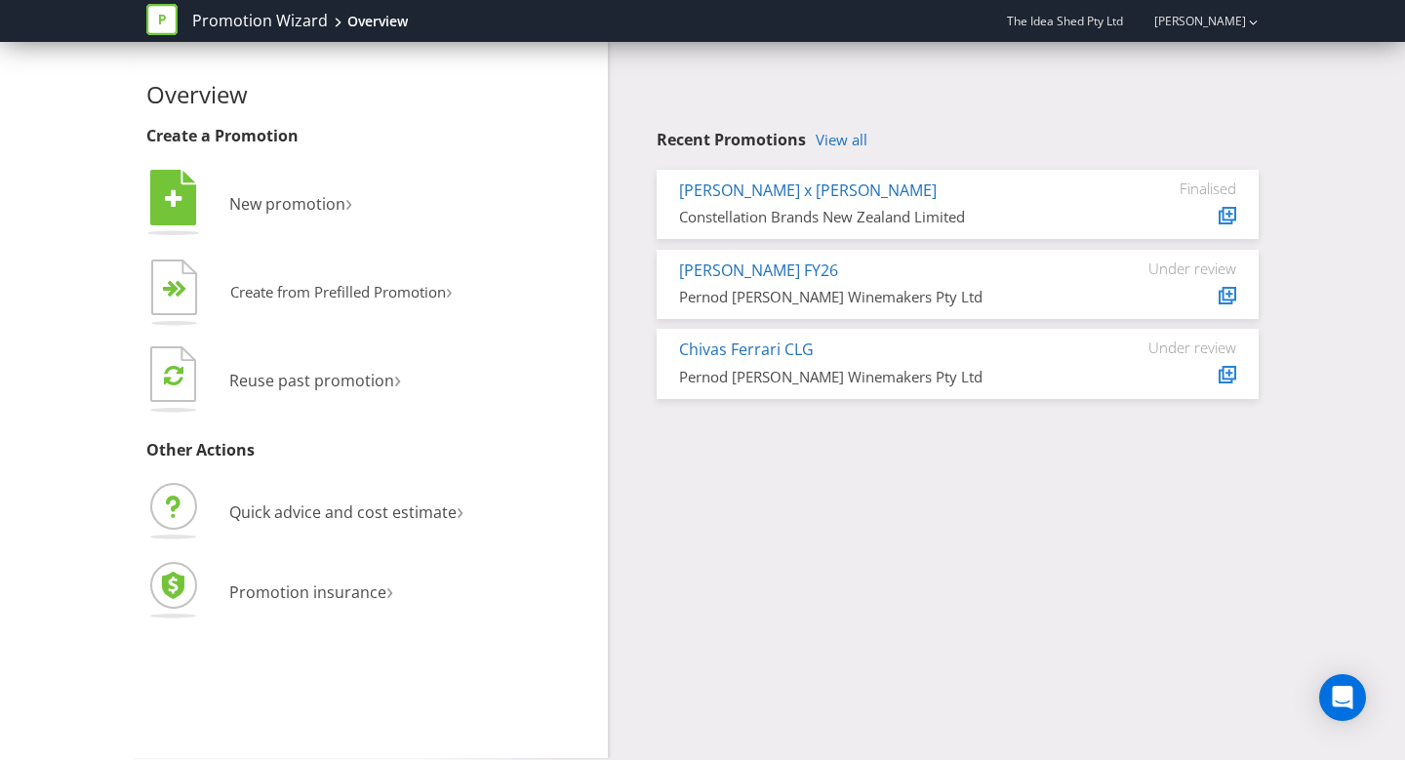  Describe the element at coordinates (338, 292) in the screenshot. I see `span: Create from Prefilled Promotion` at that location.